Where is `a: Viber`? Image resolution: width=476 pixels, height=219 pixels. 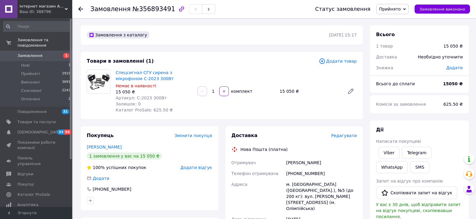 a: Viber is located at coordinates (389, 153).